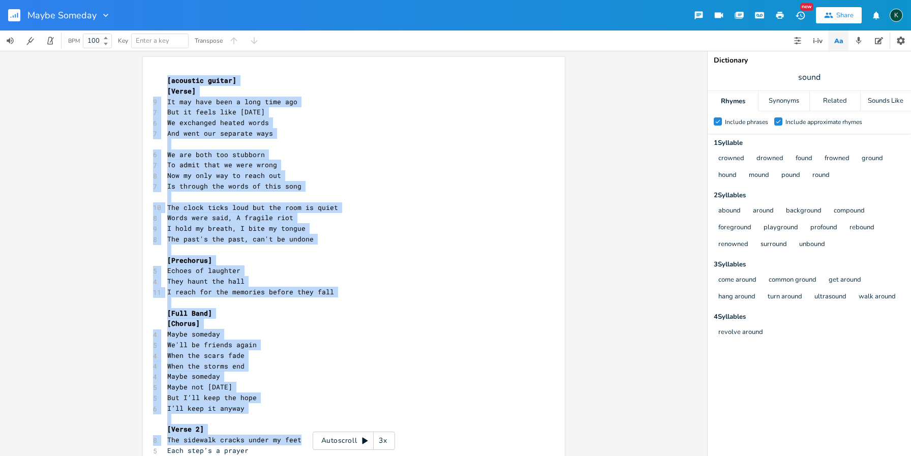 The image size is (911, 456). Describe the element at coordinates (877, 297) in the screenshot. I see `button: walk around` at that location.